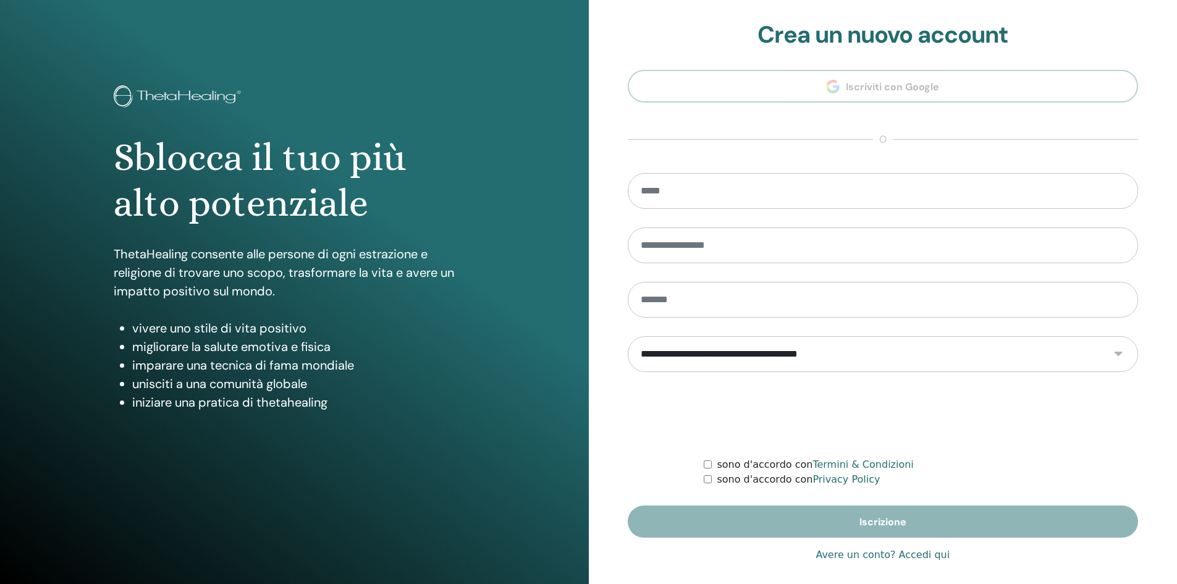 The width and height of the screenshot is (1177, 584). Describe the element at coordinates (303, 347) in the screenshot. I see `li: migliorare la salute emotiva e fisica` at that location.